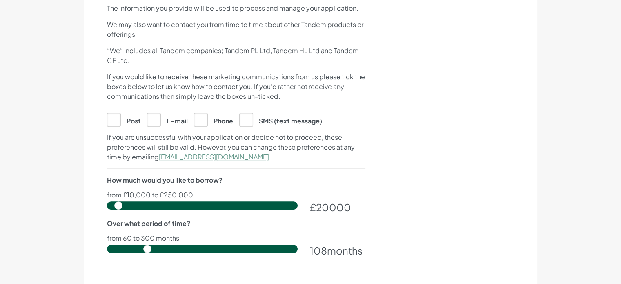 Image resolution: width=621 pixels, height=284 pixels. What do you see at coordinates (149, 223) in the screenshot?
I see `label: Over what period of time?` at bounding box center [149, 223].